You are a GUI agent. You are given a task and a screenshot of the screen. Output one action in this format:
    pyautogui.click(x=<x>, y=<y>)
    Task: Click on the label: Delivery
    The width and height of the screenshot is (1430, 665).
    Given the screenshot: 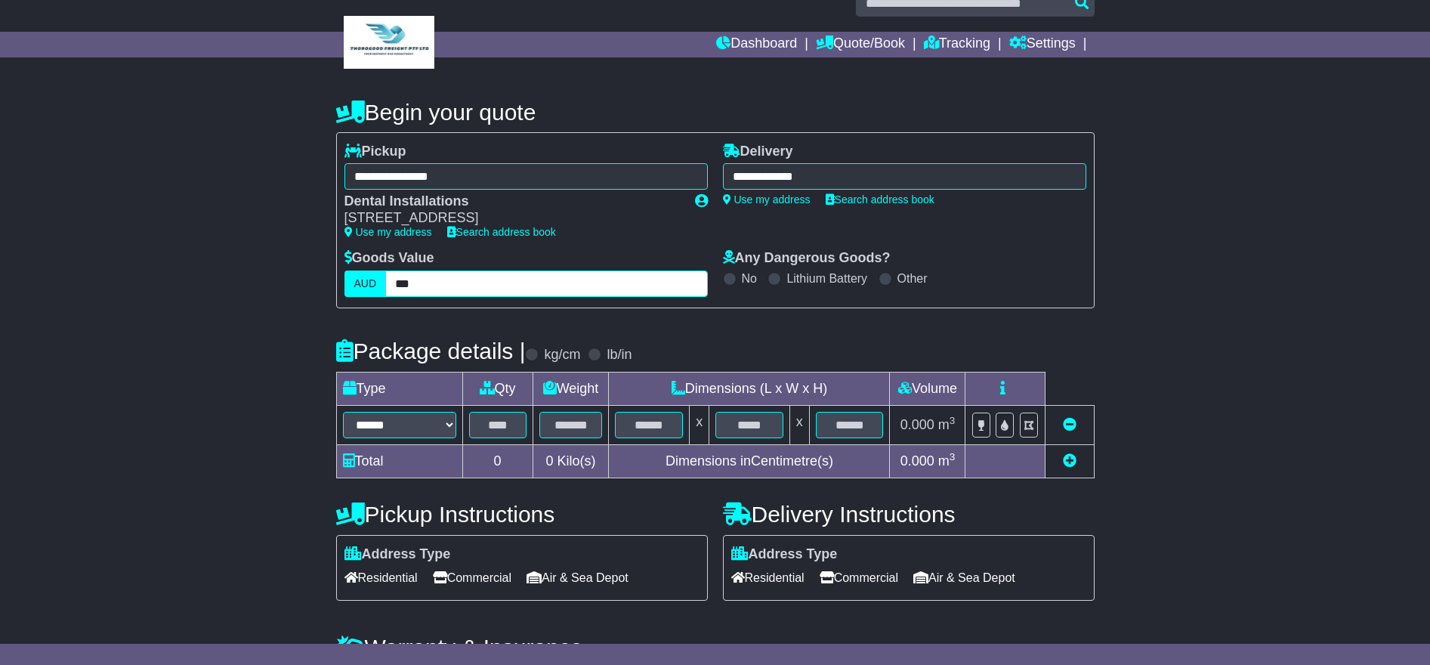 What is the action you would take?
    pyautogui.click(x=758, y=152)
    